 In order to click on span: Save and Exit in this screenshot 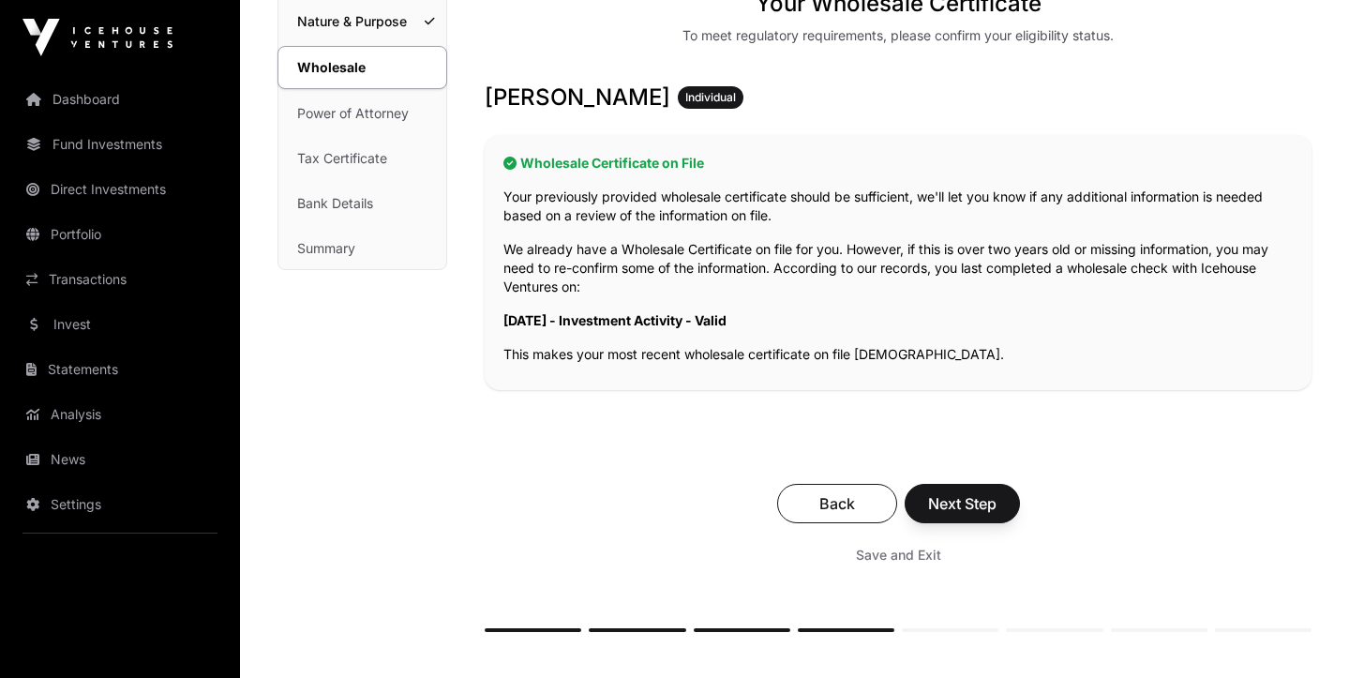, I will do `click(898, 555)`.